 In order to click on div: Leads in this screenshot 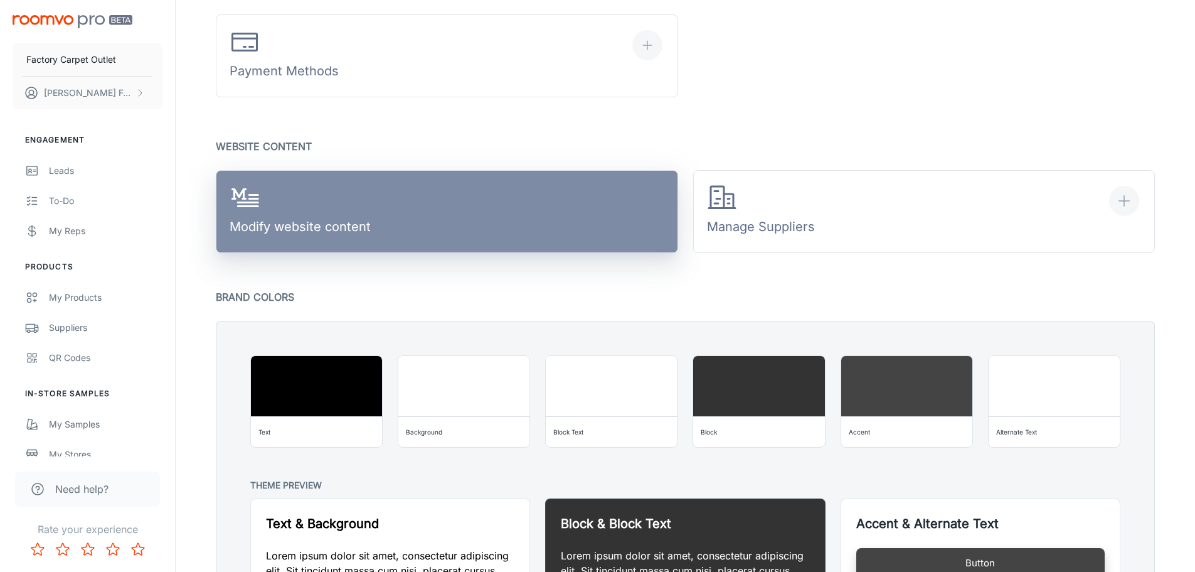, I will do `click(105, 171)`.